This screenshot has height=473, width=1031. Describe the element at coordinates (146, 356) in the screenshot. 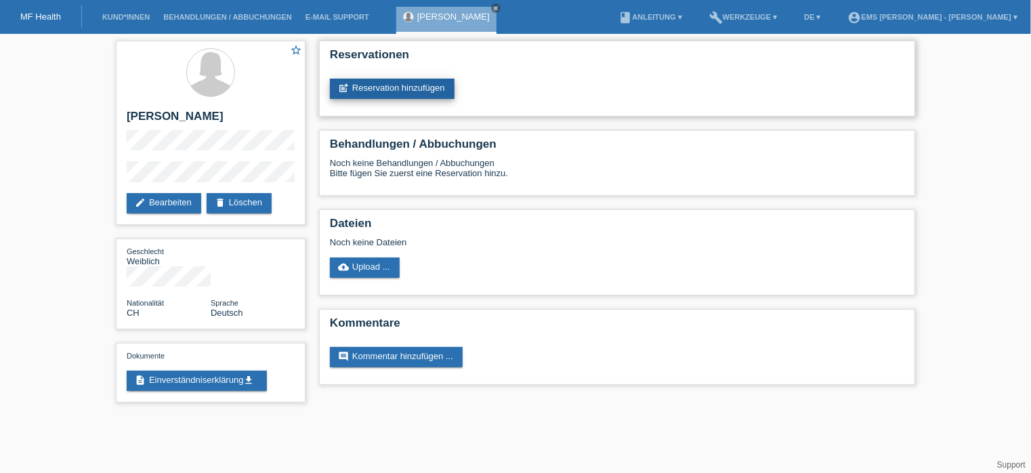

I see `span: Dokumente` at that location.